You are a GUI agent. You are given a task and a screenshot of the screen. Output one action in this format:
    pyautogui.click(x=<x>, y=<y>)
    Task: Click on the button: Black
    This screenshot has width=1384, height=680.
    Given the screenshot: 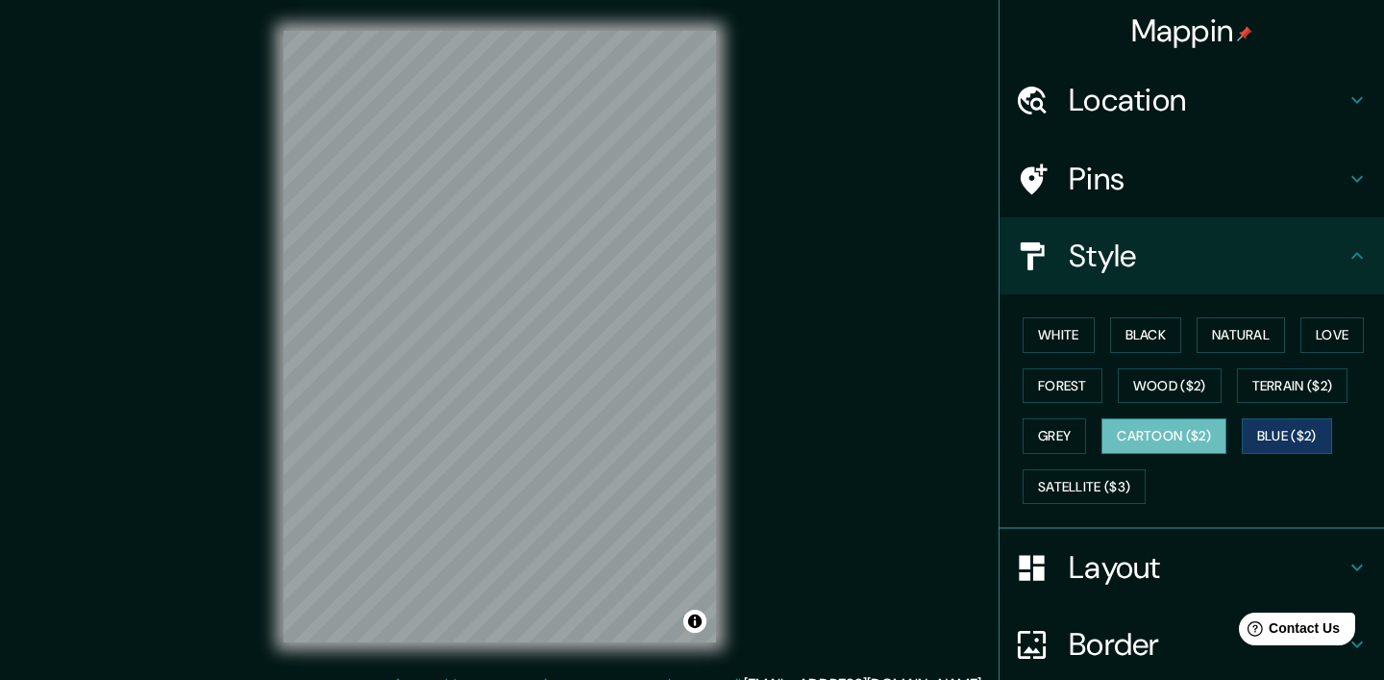 What is the action you would take?
    pyautogui.click(x=1146, y=334)
    